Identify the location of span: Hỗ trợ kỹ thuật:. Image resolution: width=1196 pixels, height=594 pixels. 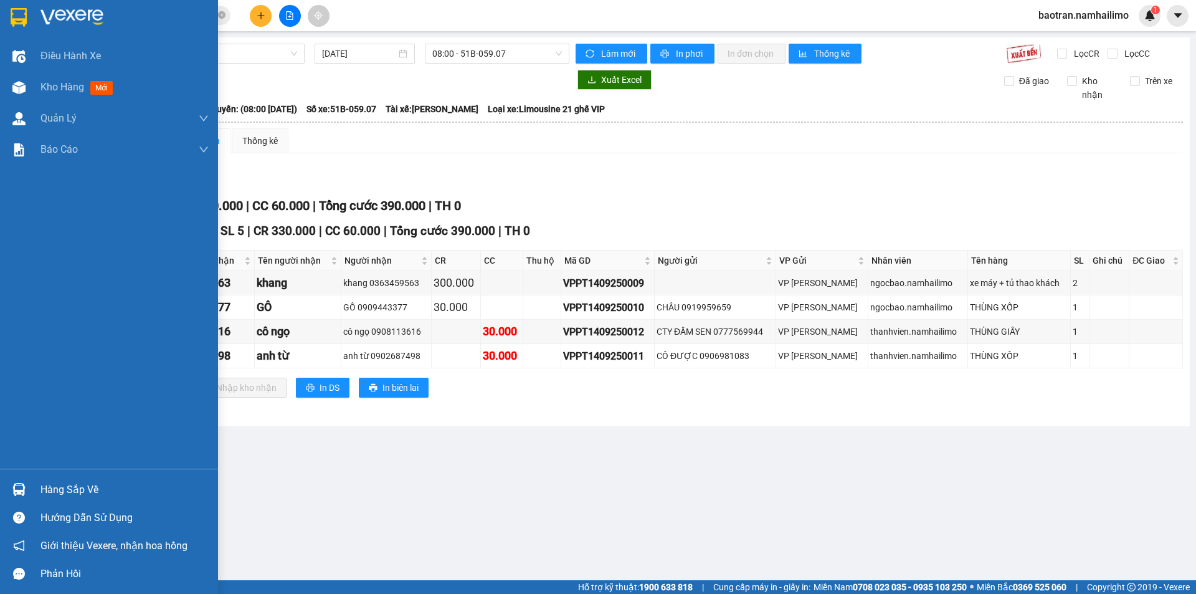
(636, 587).